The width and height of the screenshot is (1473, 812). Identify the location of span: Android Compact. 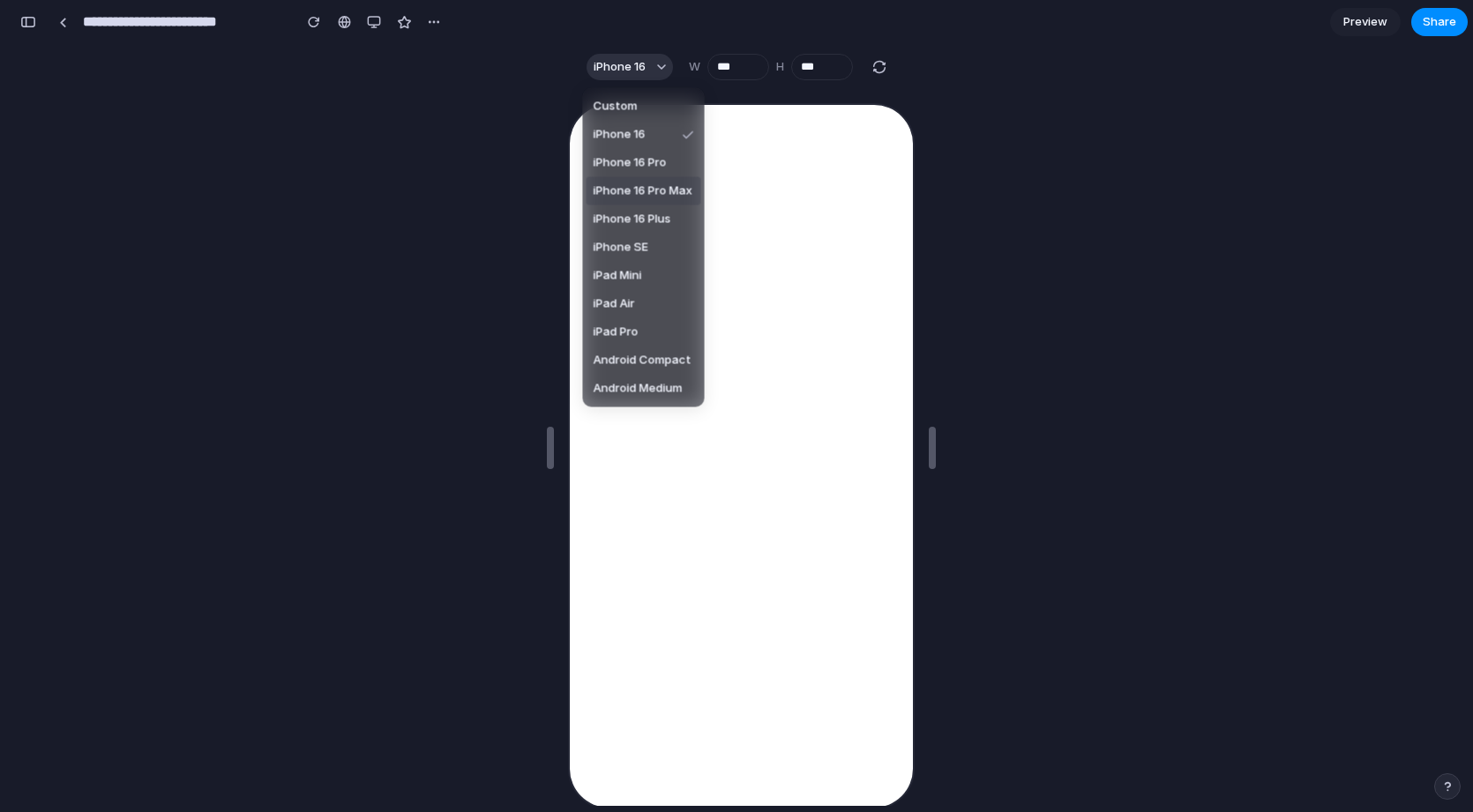
(642, 361).